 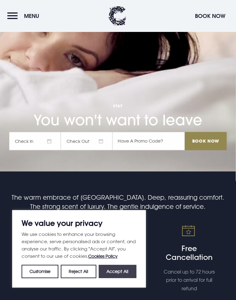 What do you see at coordinates (189, 280) in the screenshot?
I see `p: Cancel up to 72 hours prior to arrival for full refund` at bounding box center [189, 280].